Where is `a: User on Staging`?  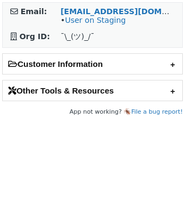 a: User on Staging is located at coordinates (95, 20).